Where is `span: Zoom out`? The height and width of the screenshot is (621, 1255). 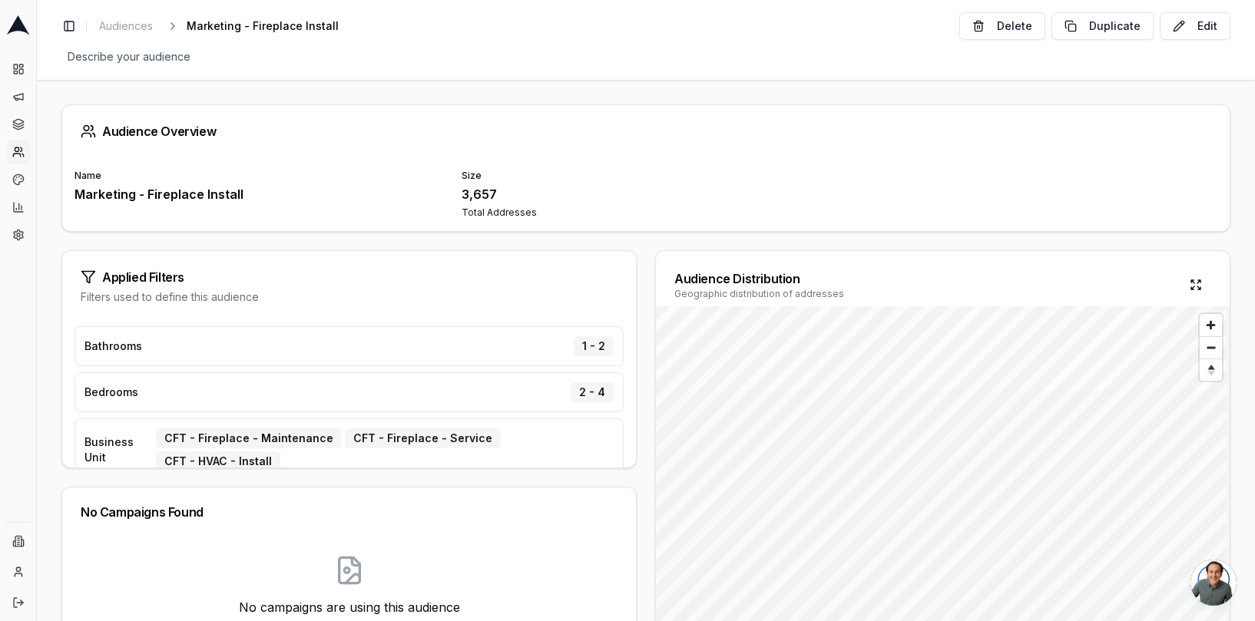 span: Zoom out is located at coordinates (1210, 348).